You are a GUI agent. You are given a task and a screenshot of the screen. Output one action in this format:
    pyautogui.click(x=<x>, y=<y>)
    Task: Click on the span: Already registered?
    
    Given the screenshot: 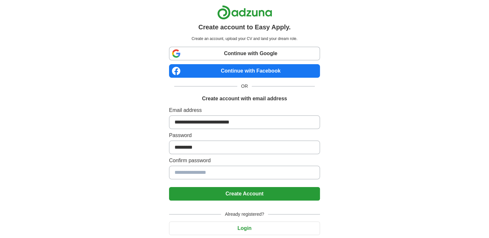 What is the action you would take?
    pyautogui.click(x=244, y=215)
    